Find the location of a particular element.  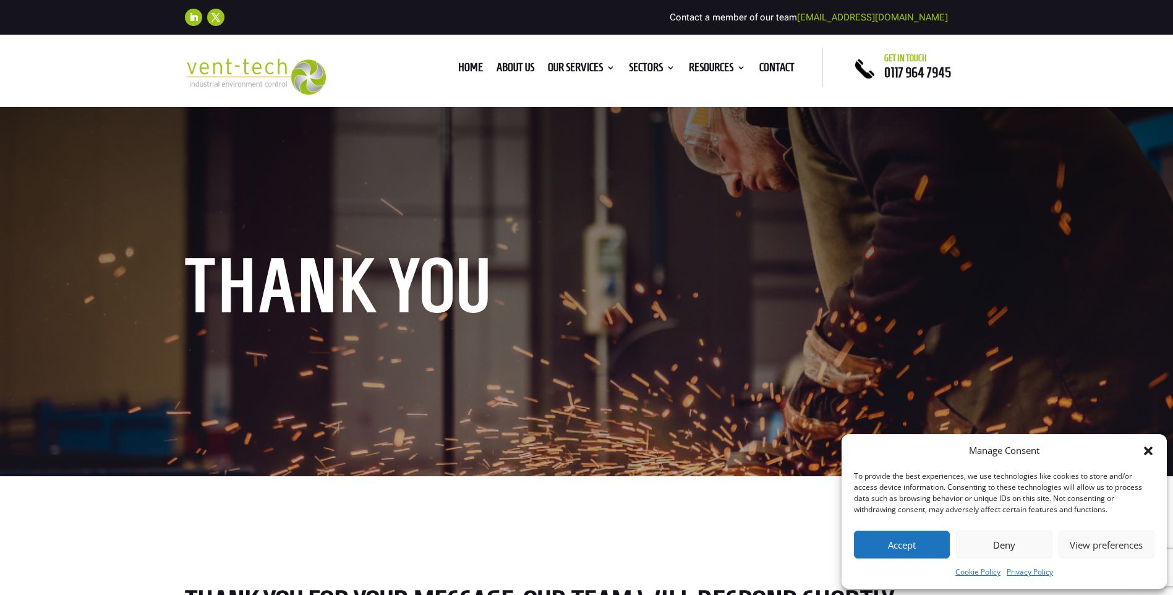

a: Resources is located at coordinates (717, 70).